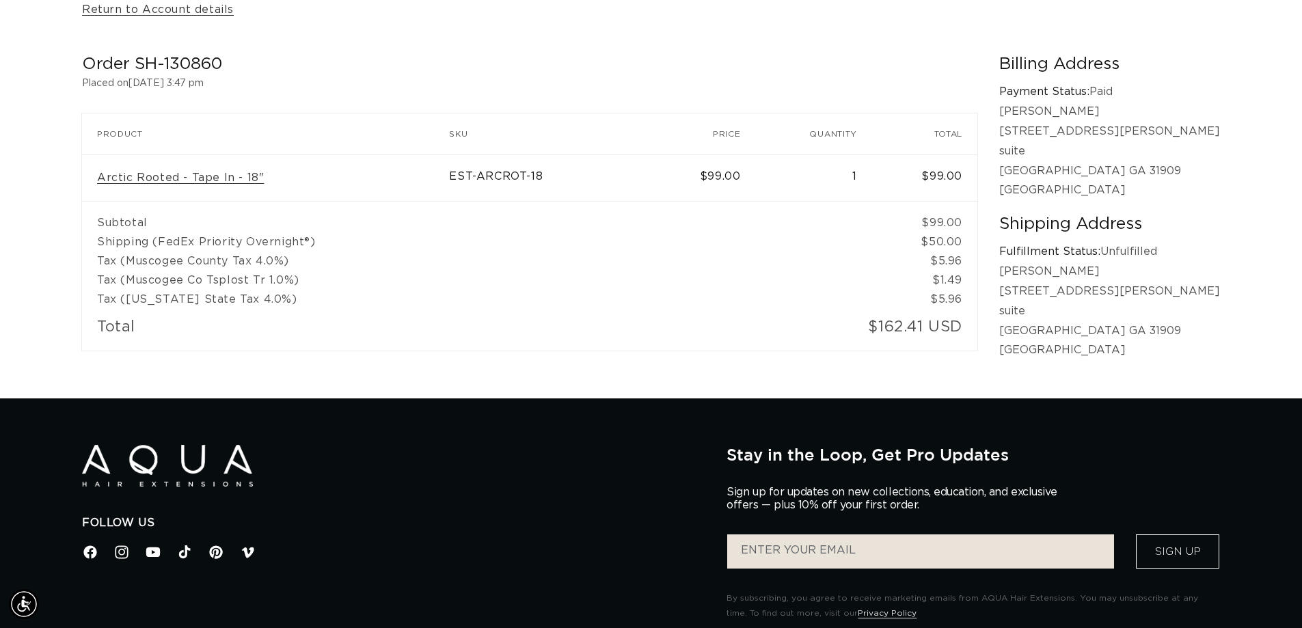 The image size is (1302, 628). What do you see at coordinates (813, 134) in the screenshot?
I see `th: Quantity` at bounding box center [813, 134].